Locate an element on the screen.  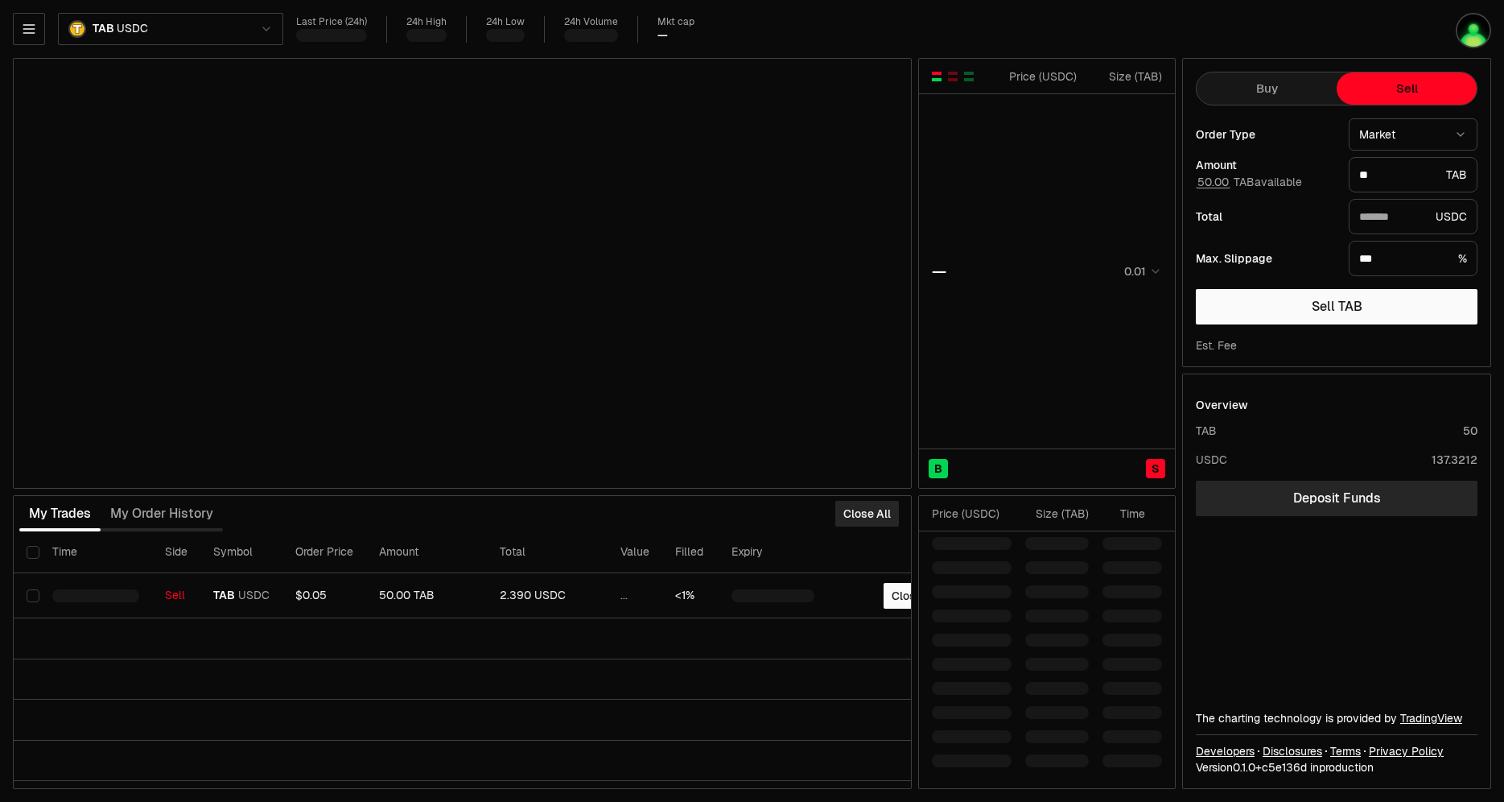
button: Sell TAB is located at coordinates (1337, 307).